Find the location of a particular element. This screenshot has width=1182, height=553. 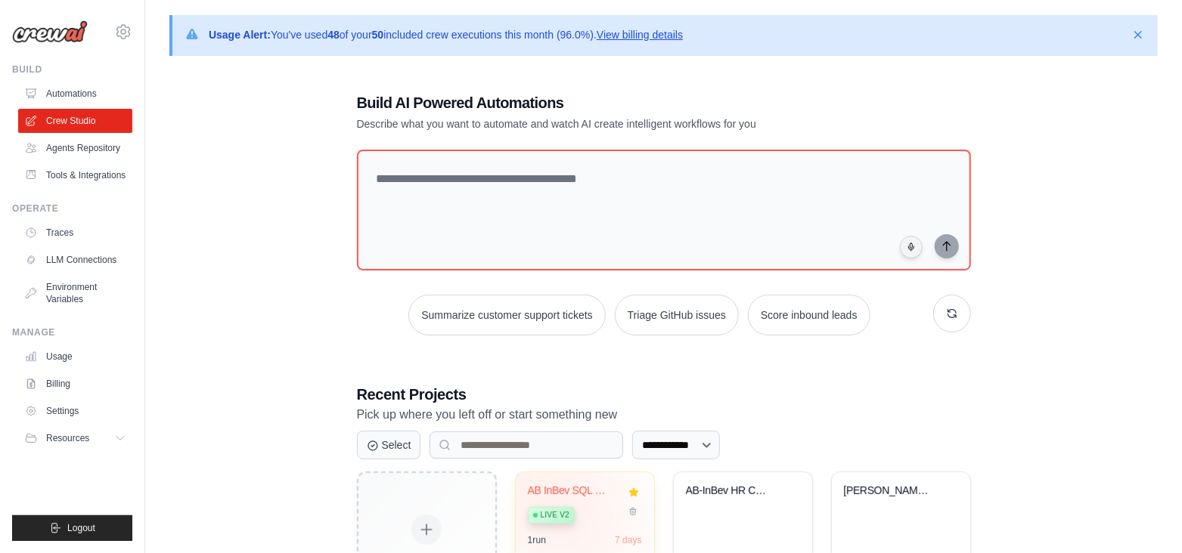

strong: 48 is located at coordinates (333, 35).